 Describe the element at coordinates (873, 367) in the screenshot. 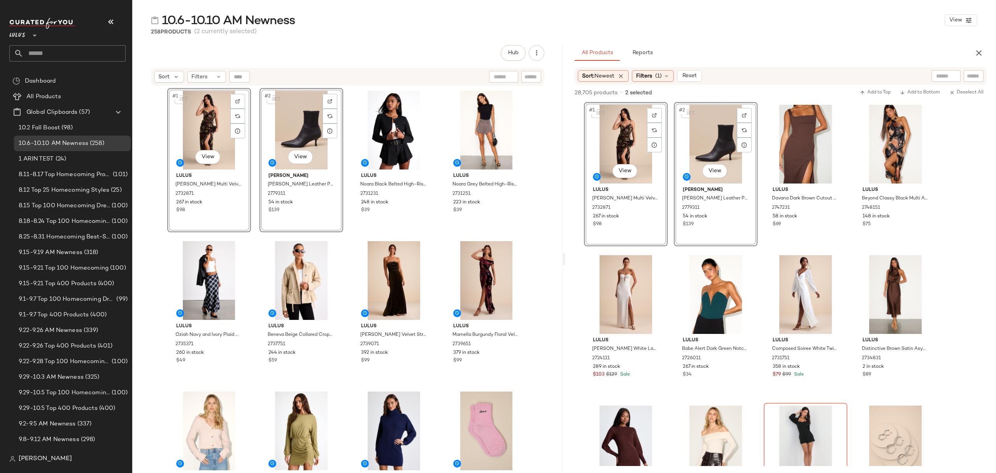

I see `span: 2 in stock` at that location.